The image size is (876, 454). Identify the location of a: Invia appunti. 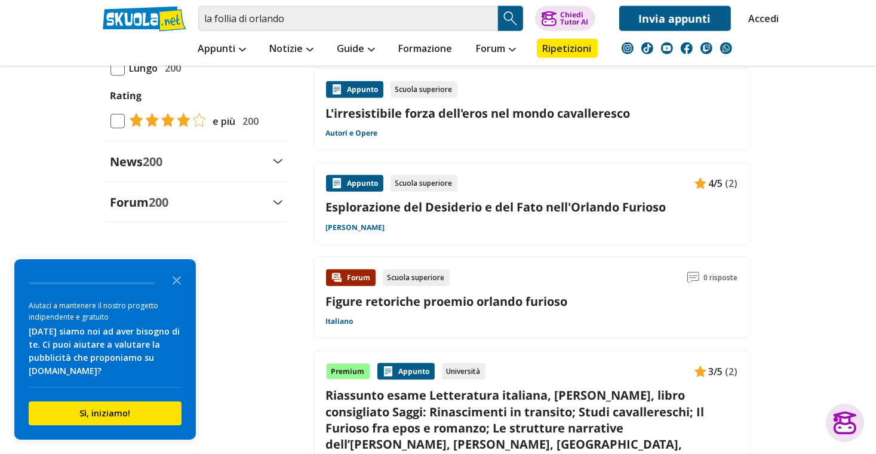
(674, 19).